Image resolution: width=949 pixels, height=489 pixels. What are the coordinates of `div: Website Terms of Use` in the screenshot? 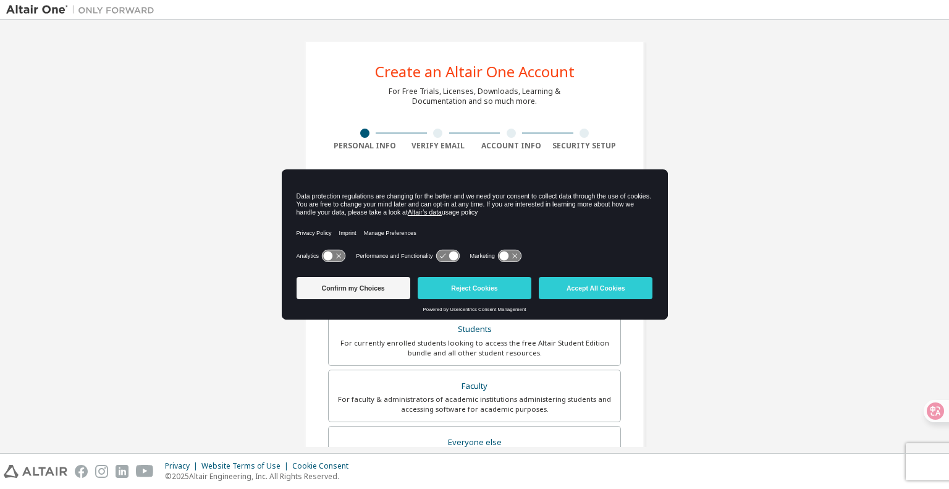 It's located at (246, 466).